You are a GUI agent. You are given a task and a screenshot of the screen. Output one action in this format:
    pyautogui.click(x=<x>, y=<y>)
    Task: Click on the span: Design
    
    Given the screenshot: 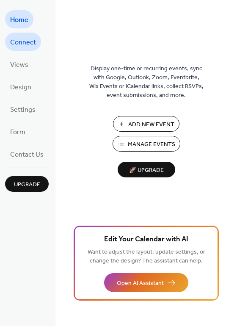 What is the action you would take?
    pyautogui.click(x=21, y=87)
    